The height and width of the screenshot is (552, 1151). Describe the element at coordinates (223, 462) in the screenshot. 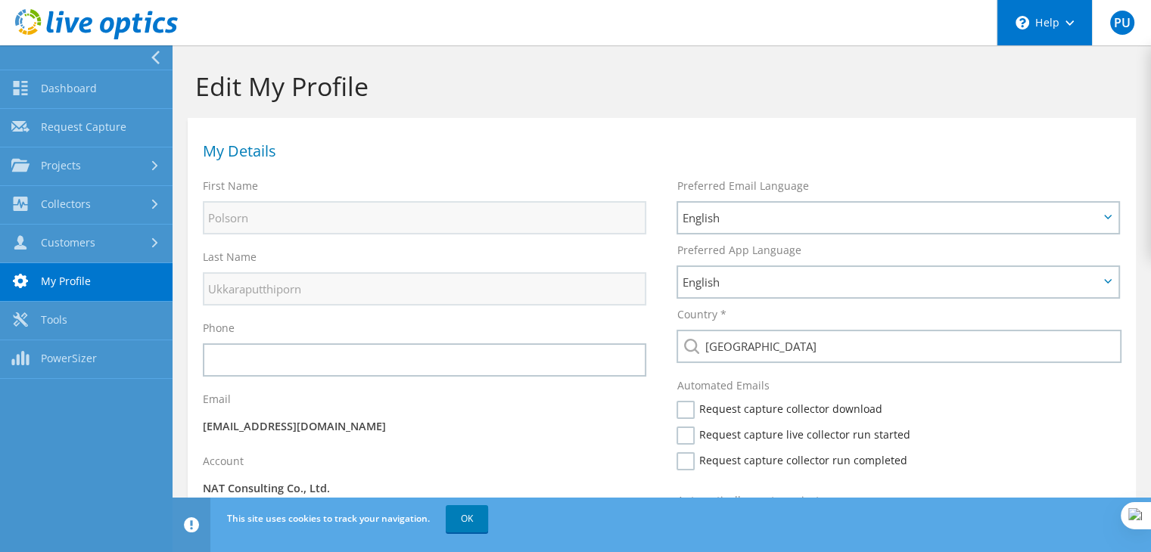

I see `label: Account` at that location.